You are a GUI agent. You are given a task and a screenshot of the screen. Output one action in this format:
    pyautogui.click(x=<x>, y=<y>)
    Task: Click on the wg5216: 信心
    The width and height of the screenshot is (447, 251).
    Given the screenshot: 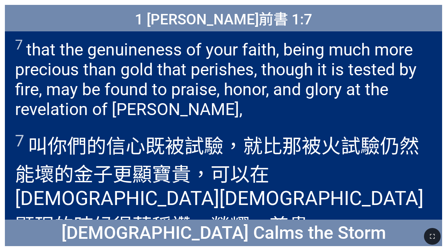 What is the action you would take?
    pyautogui.click(x=219, y=186)
    